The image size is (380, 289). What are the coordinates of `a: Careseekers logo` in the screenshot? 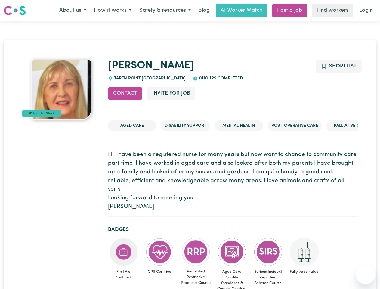 It's located at (15, 11).